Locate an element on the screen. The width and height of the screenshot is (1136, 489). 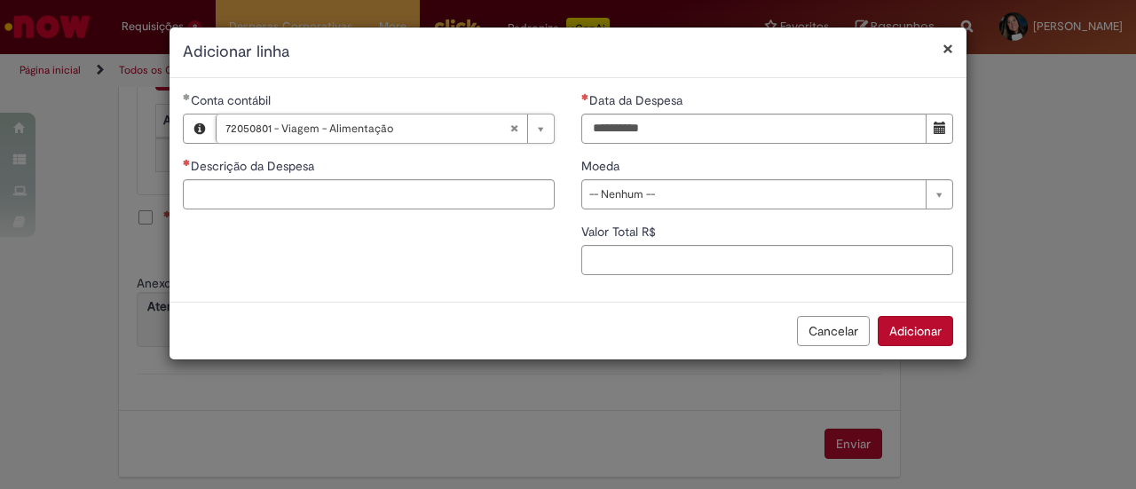
input: Descrição da Despesa is located at coordinates (368, 194).